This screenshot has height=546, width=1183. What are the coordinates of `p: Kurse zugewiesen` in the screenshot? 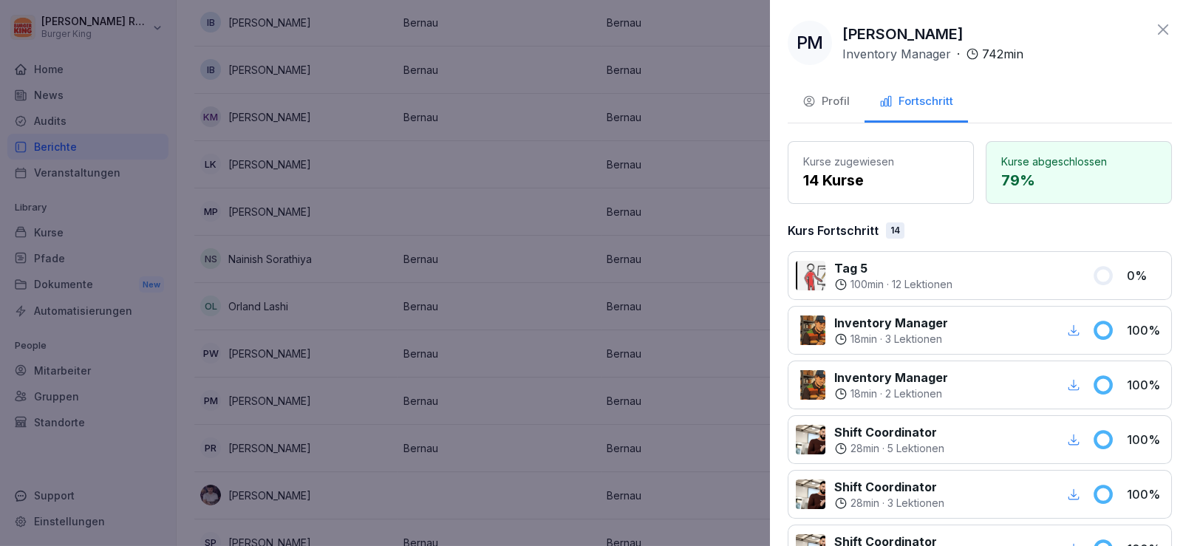 It's located at (881, 161).